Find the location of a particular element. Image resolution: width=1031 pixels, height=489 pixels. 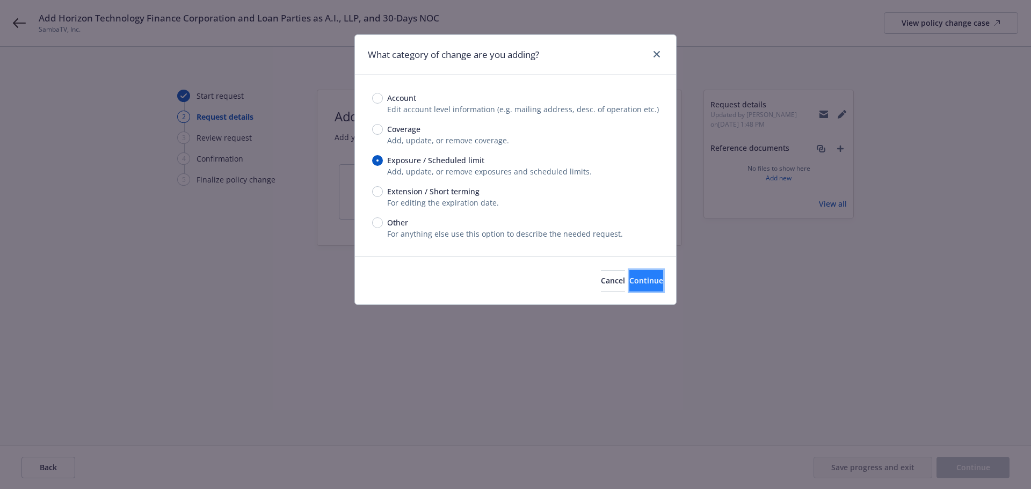

span: Add, update, or remove exposures and scheduled limits. is located at coordinates (489, 171).